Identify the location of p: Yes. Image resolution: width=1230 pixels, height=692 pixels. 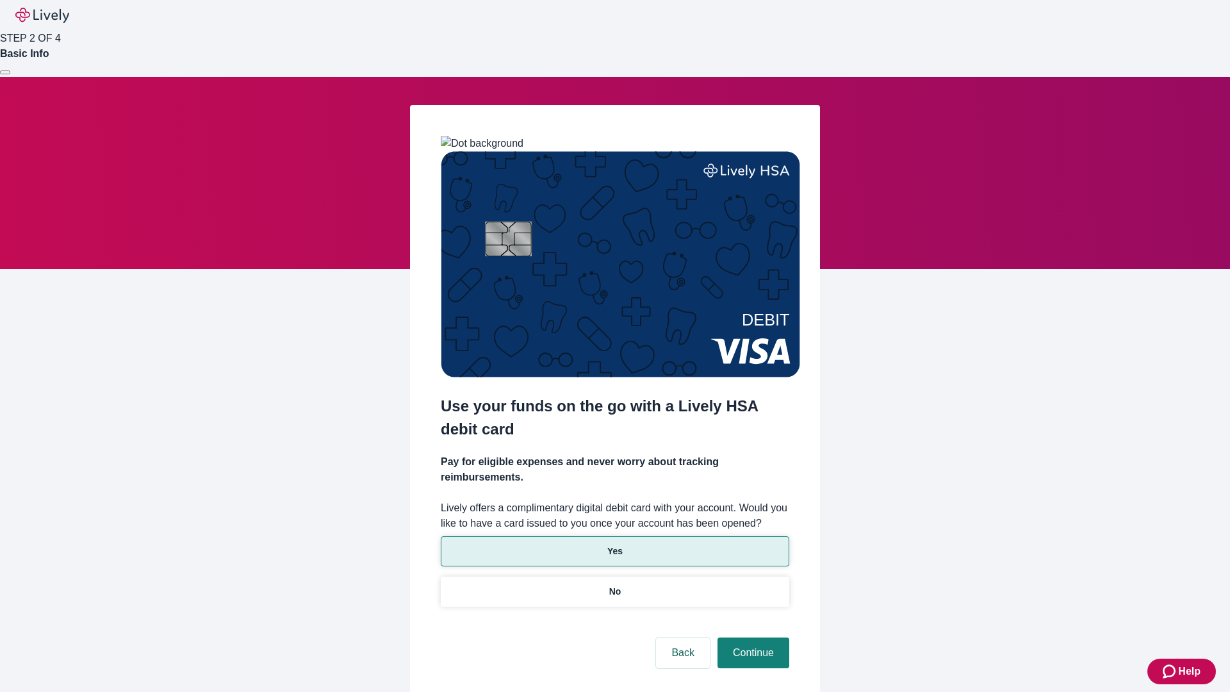
(615, 551).